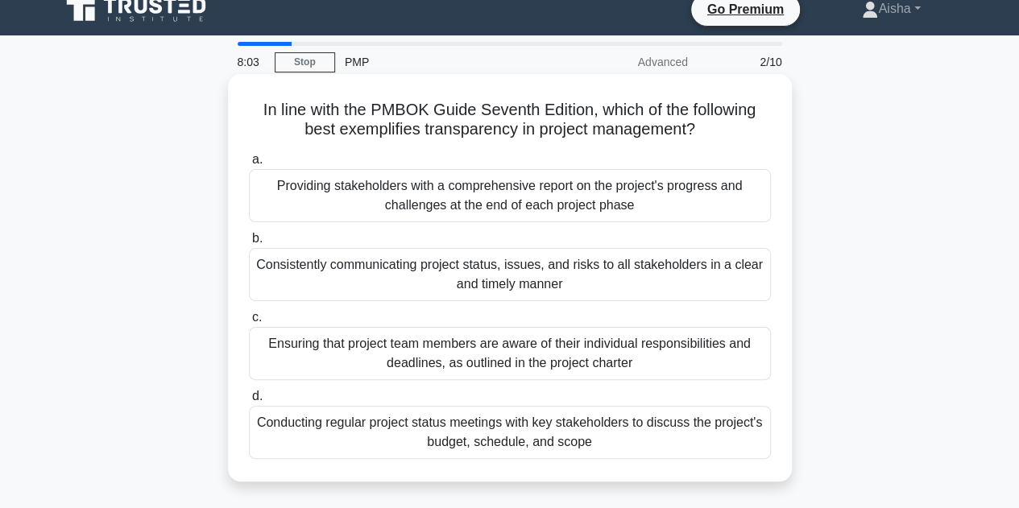 This screenshot has width=1019, height=508. I want to click on span: d., so click(257, 396).